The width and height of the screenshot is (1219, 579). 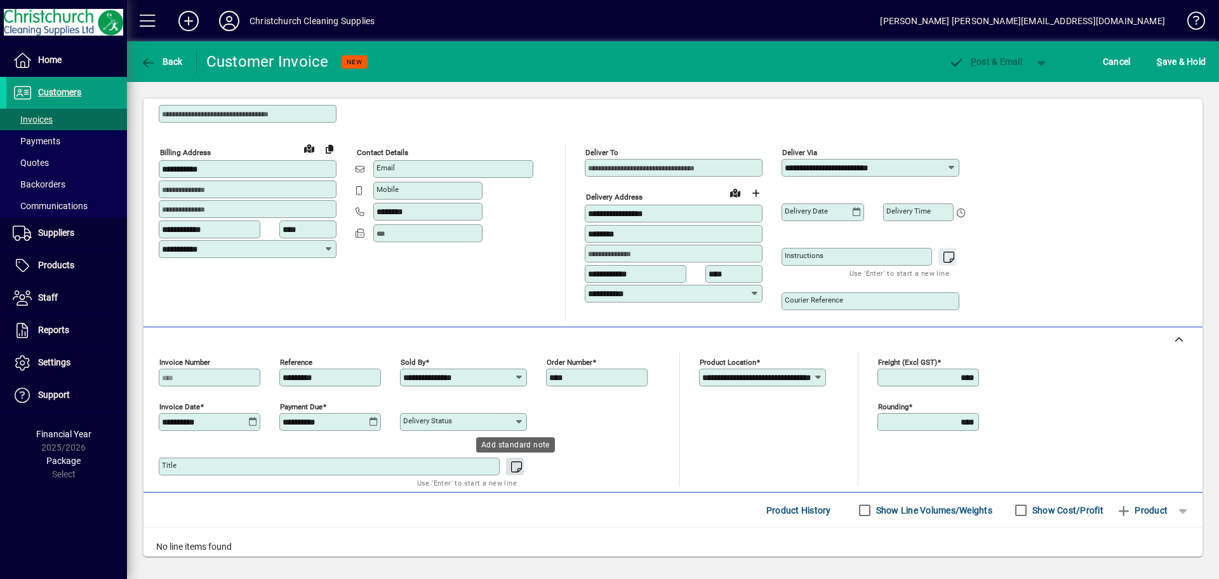 I want to click on mat-label: Rounding, so click(x=893, y=406).